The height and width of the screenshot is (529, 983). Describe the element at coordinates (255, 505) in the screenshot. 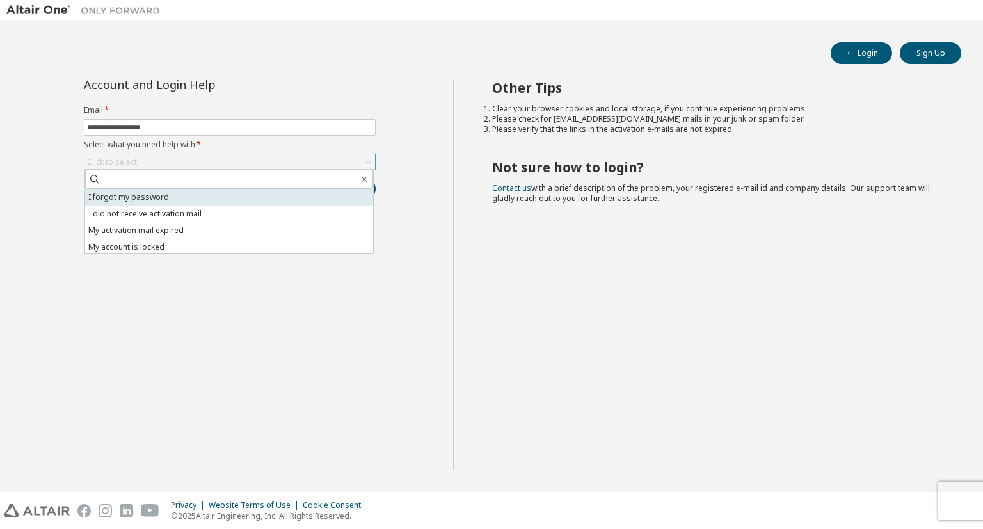

I see `div: Website Terms of Use` at that location.